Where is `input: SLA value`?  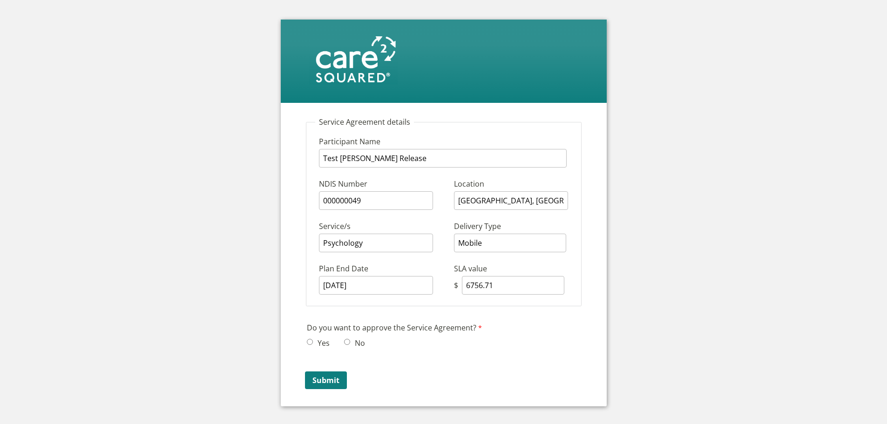 input: SLA value is located at coordinates (513, 286).